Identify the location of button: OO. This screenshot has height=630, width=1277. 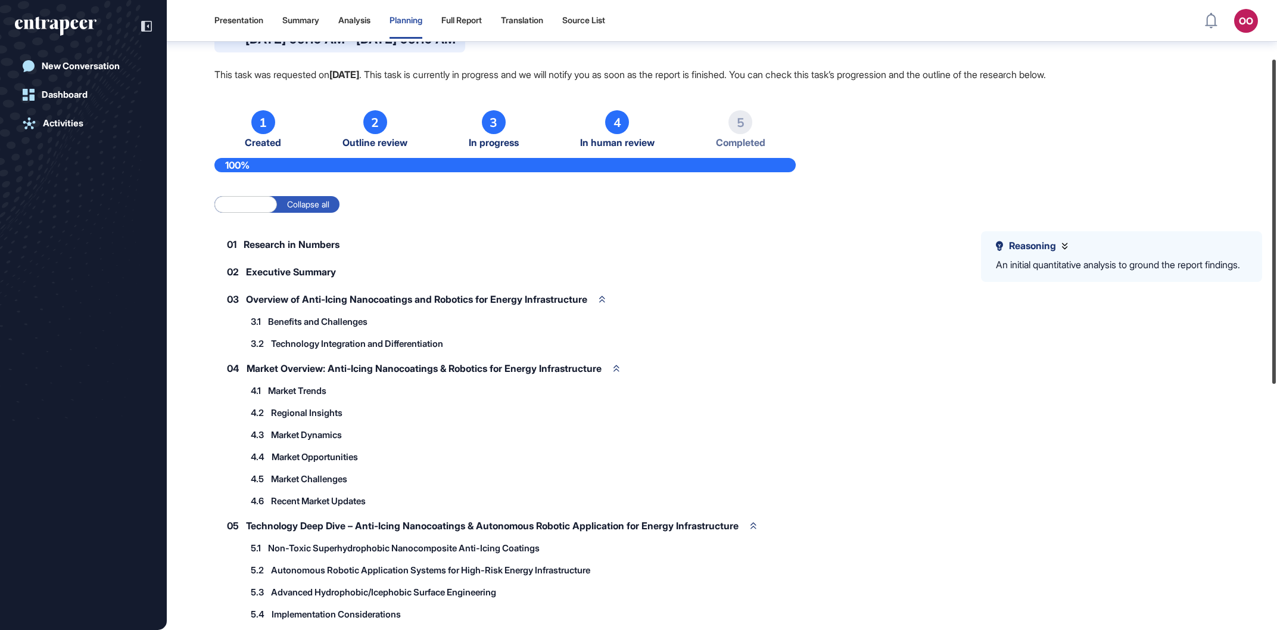
(1246, 21).